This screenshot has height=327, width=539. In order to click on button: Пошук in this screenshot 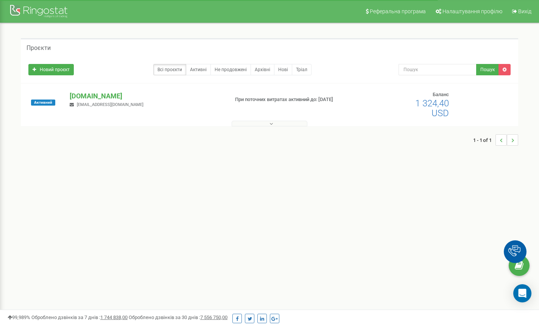, I will do `click(488, 70)`.